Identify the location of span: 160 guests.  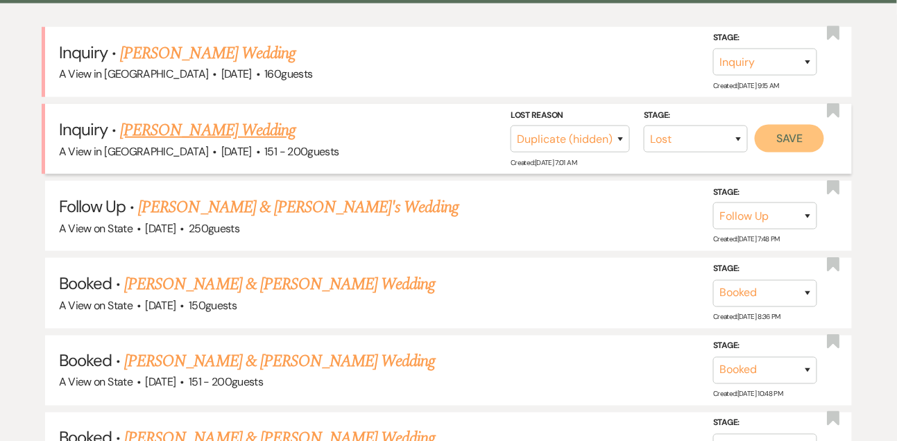
(288, 74).